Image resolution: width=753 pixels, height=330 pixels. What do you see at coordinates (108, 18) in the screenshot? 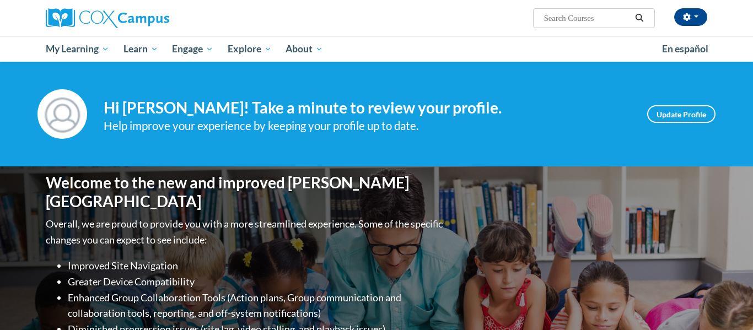
I see `img: Cox Campus` at bounding box center [108, 18].